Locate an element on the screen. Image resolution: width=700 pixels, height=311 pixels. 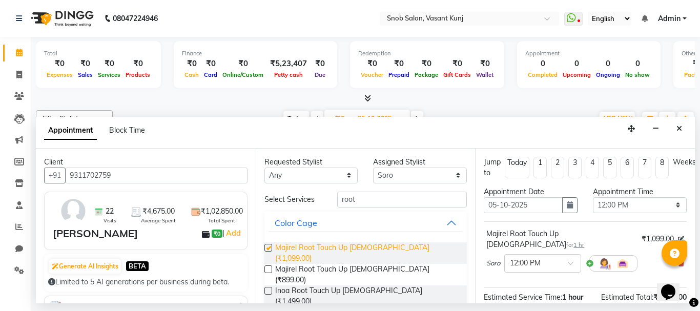
span: Card is located at coordinates (211, 75).